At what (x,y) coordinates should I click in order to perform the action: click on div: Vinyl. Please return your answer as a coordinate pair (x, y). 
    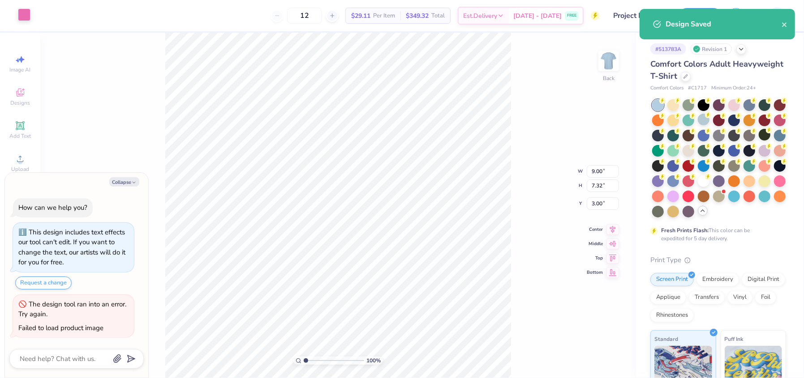
    Looking at the image, I should click on (740, 298).